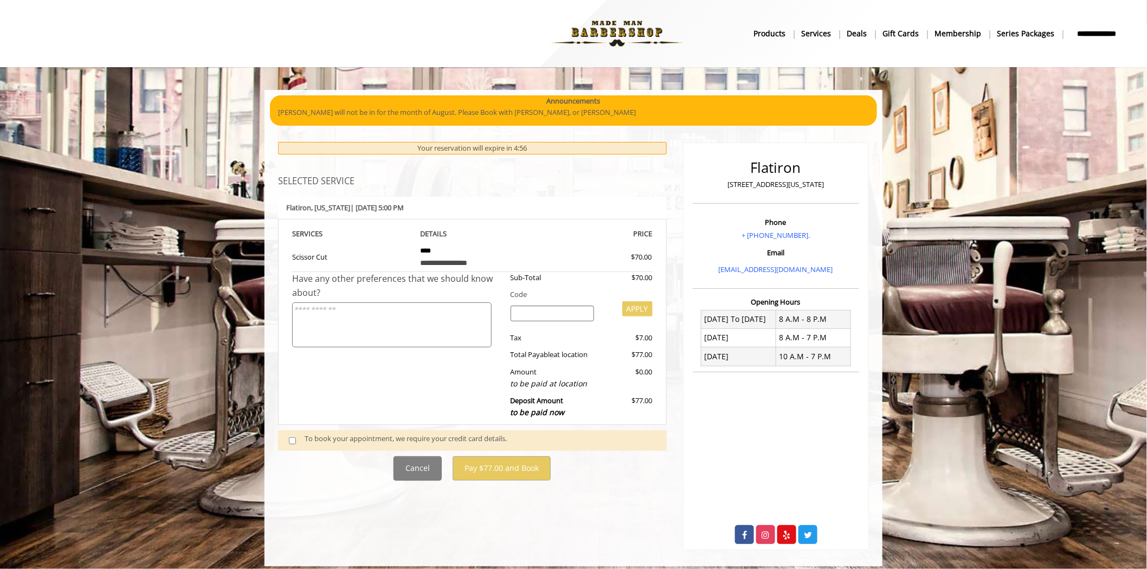 The image size is (1147, 569). I want to click on a: Productsproducts, so click(770, 33).